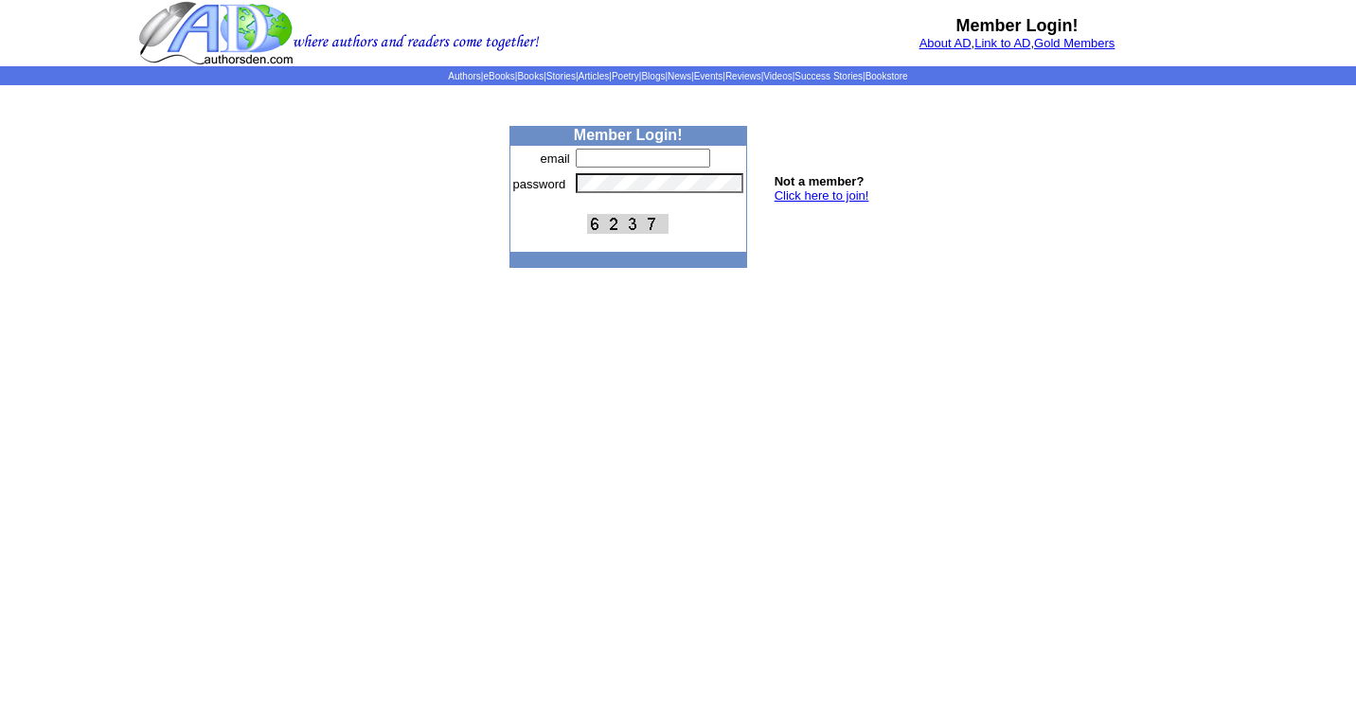 The height and width of the screenshot is (727, 1356). I want to click on a: Reviews, so click(743, 76).